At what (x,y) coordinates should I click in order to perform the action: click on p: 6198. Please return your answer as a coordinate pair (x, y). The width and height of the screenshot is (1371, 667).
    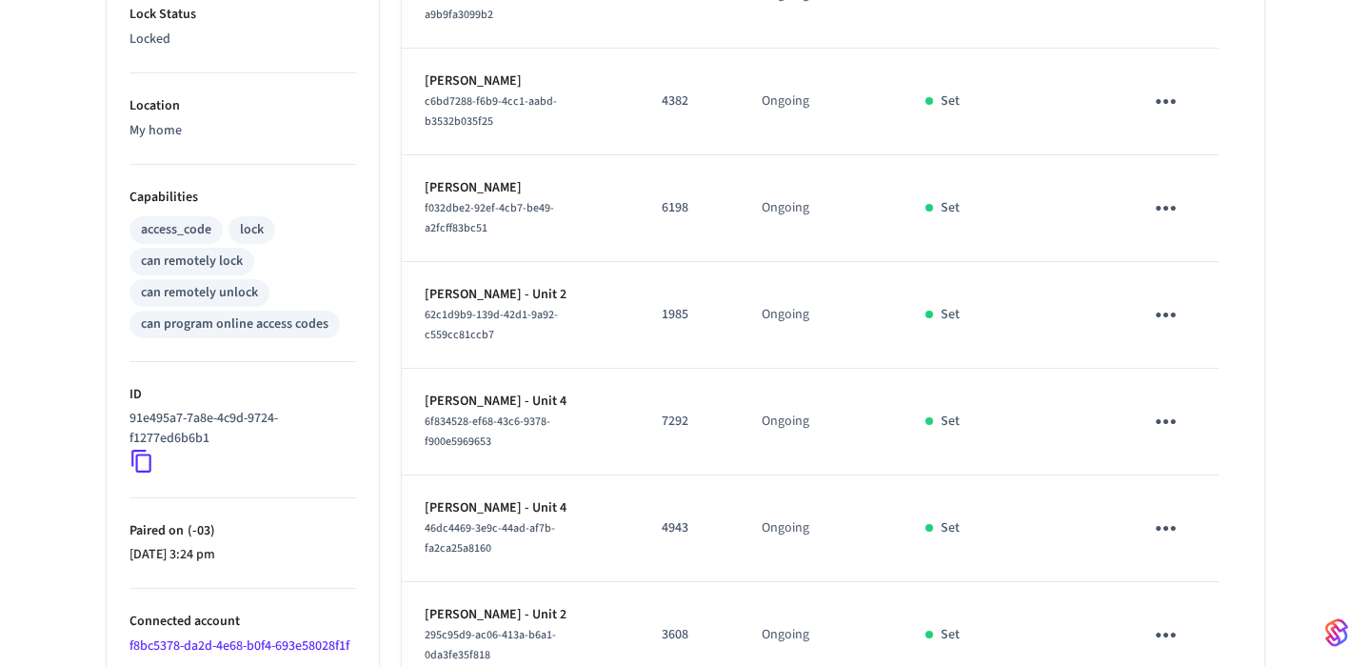
    Looking at the image, I should click on (689, 208).